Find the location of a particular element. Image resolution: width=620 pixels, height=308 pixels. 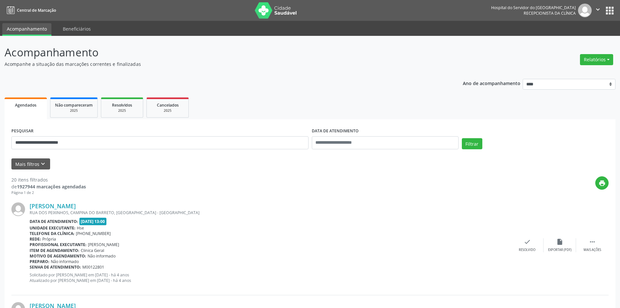

span: Agendados is located at coordinates (26, 105).